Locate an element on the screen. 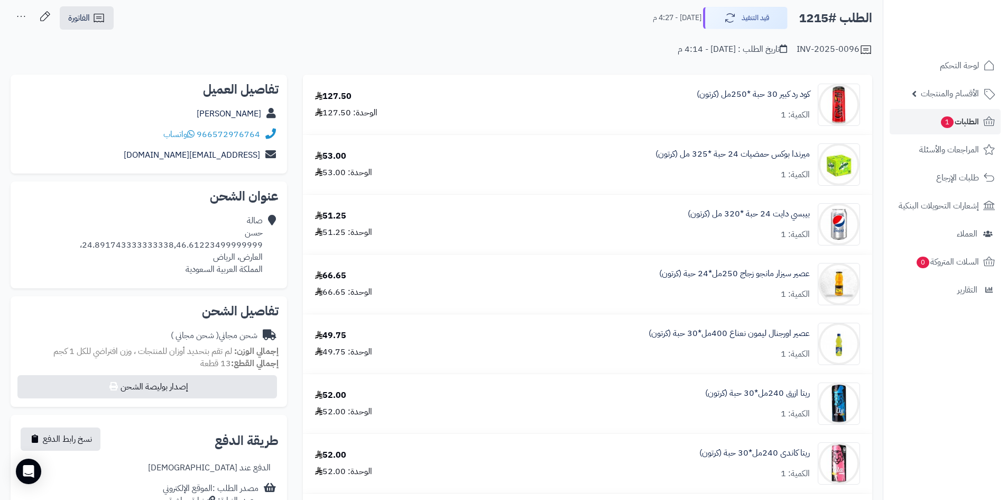  span: الفاتورة is located at coordinates (79, 18).